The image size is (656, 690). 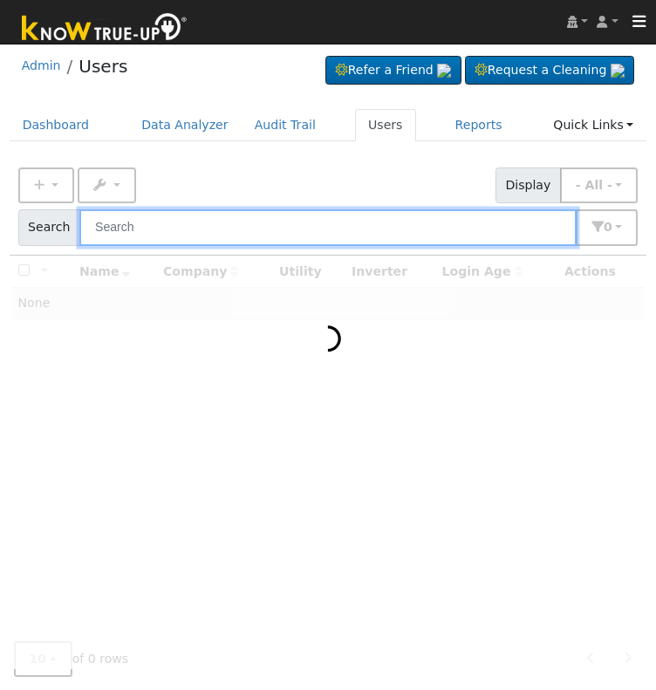 I want to click on span: Display, so click(x=528, y=185).